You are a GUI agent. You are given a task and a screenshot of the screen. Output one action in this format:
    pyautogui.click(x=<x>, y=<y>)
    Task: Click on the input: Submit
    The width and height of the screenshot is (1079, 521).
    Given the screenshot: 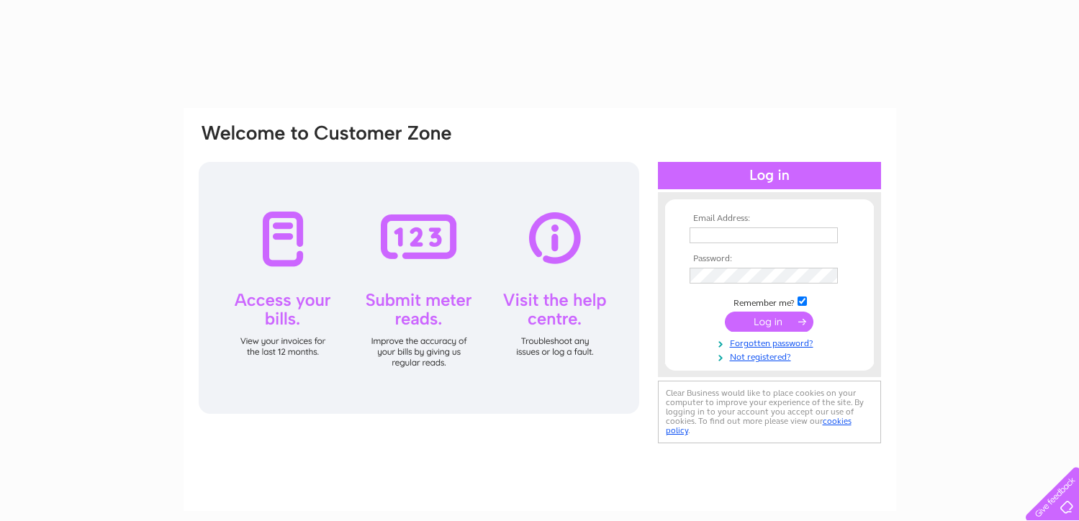 What is the action you would take?
    pyautogui.click(x=769, y=322)
    